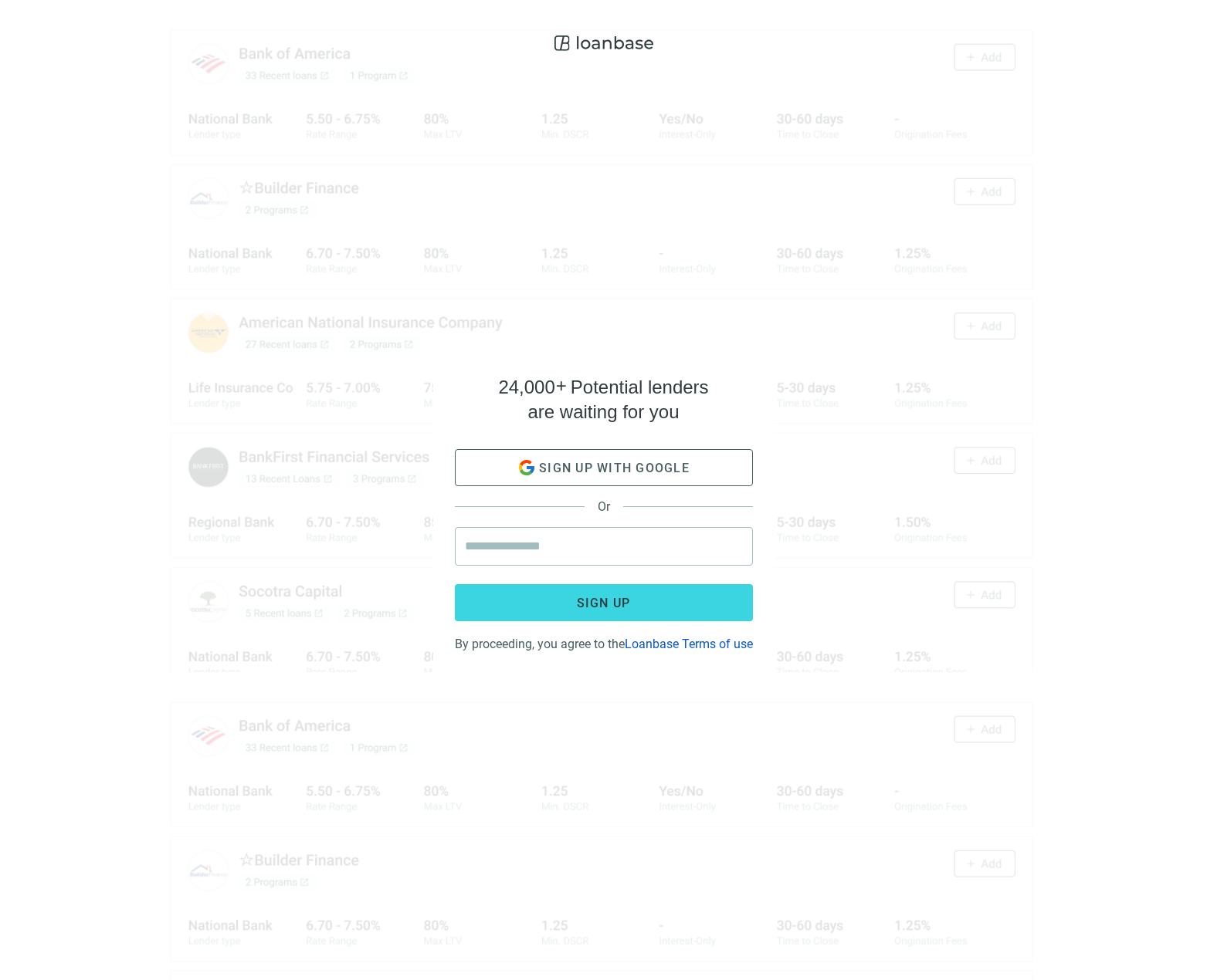  I want to click on span: Sign up, so click(604, 602).